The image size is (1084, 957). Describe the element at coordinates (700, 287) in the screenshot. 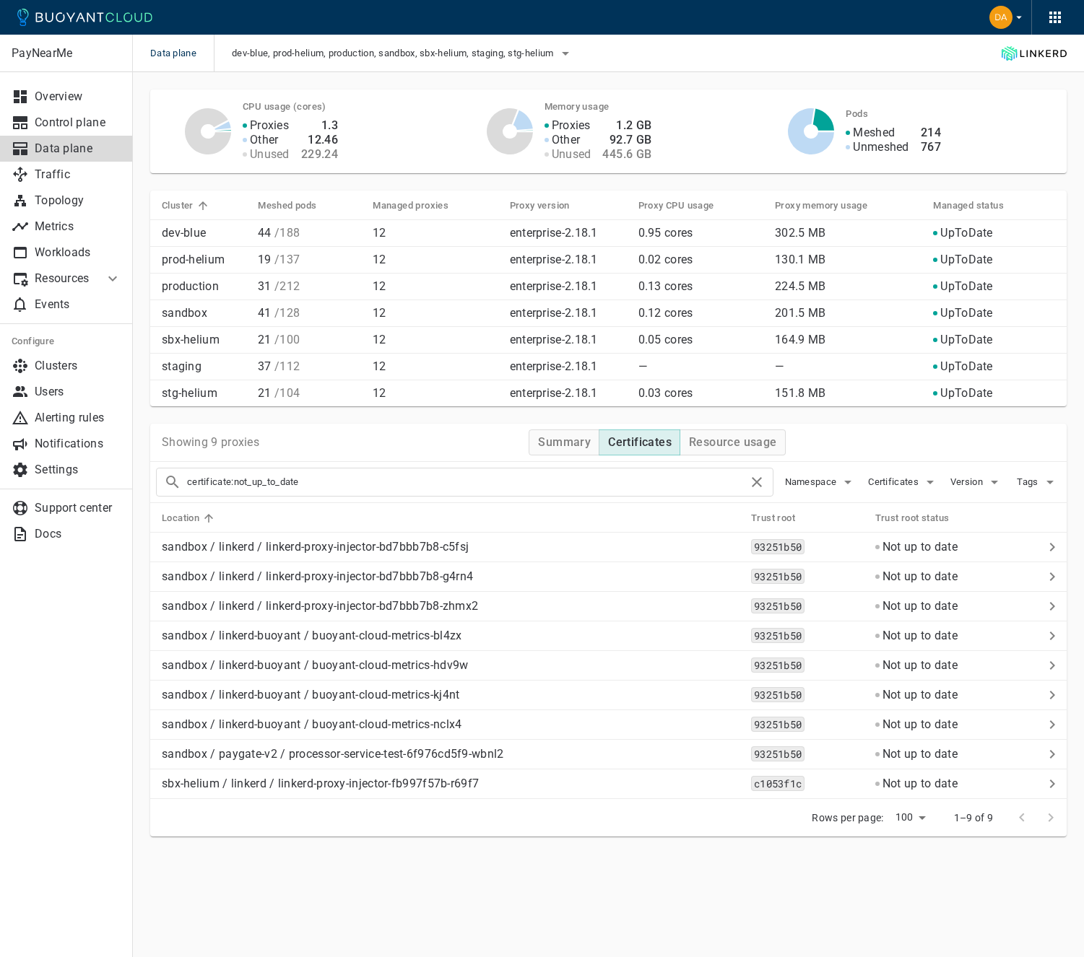

I see `p: 0.13 cores` at that location.